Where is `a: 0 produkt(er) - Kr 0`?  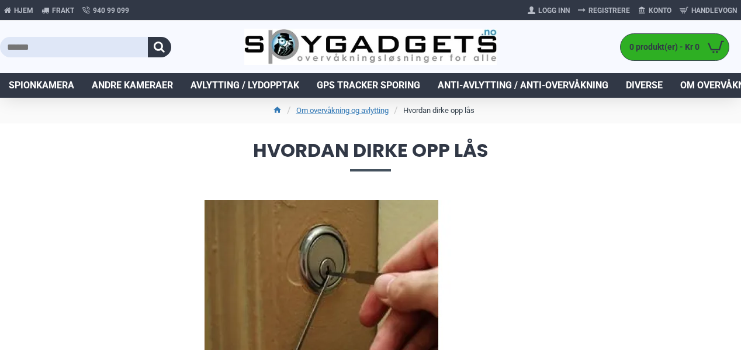
a: 0 produkt(er) - Kr 0 is located at coordinates (675, 47).